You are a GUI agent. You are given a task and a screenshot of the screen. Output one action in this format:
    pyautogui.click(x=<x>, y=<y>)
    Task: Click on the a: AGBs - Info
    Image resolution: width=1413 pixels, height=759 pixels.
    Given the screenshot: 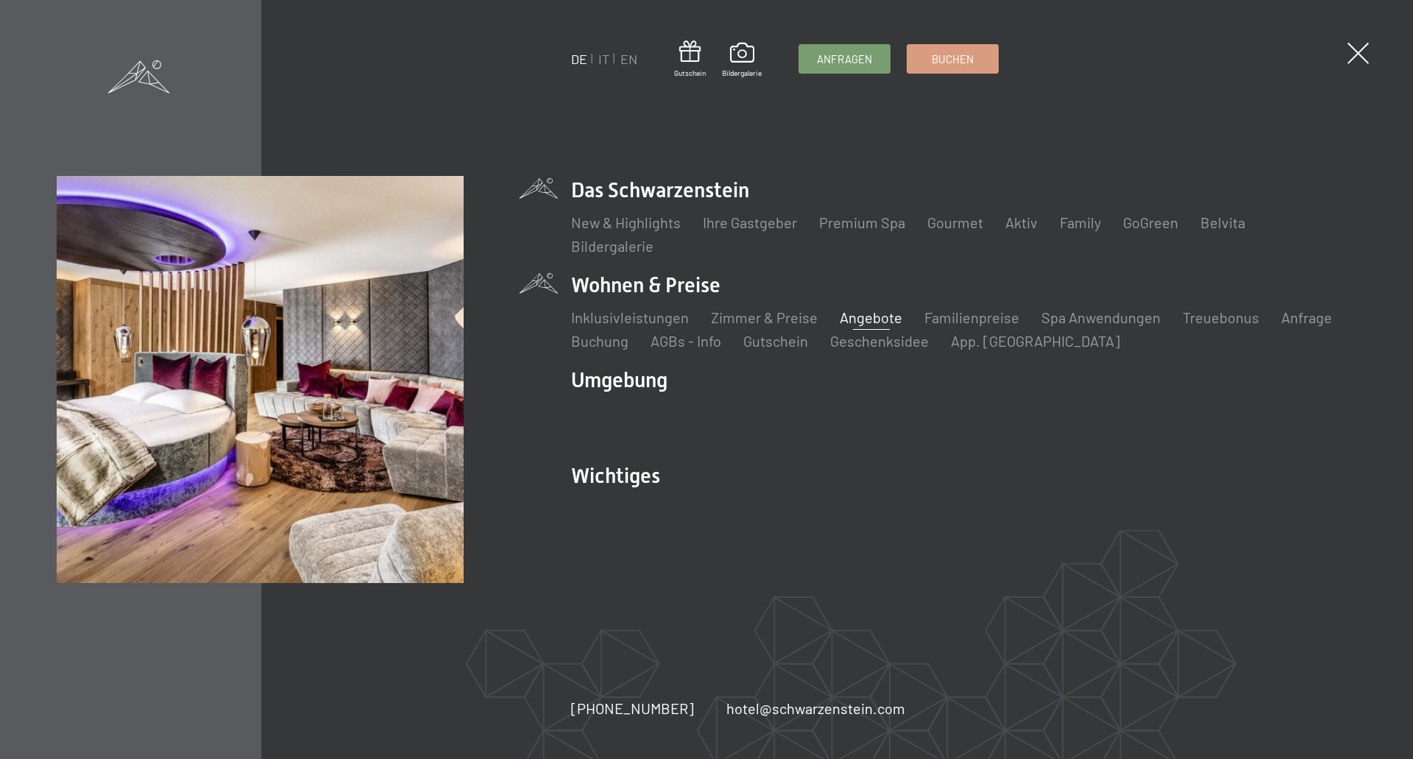 What is the action you would take?
    pyautogui.click(x=686, y=341)
    